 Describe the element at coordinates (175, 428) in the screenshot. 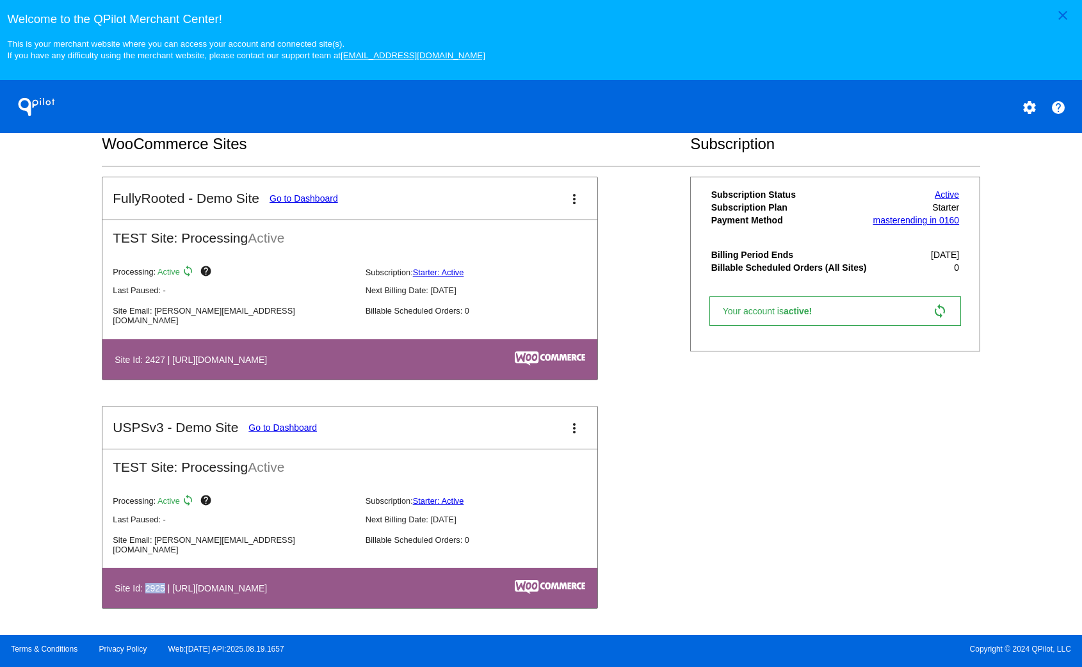

I see `h2: USPSv3 - Demo Site` at that location.